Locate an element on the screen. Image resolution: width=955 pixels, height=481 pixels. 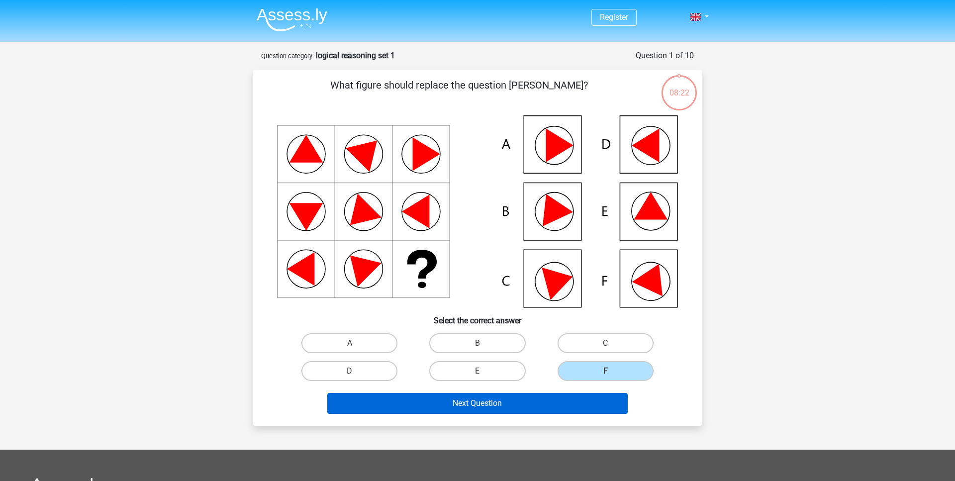
label: F is located at coordinates (605, 371).